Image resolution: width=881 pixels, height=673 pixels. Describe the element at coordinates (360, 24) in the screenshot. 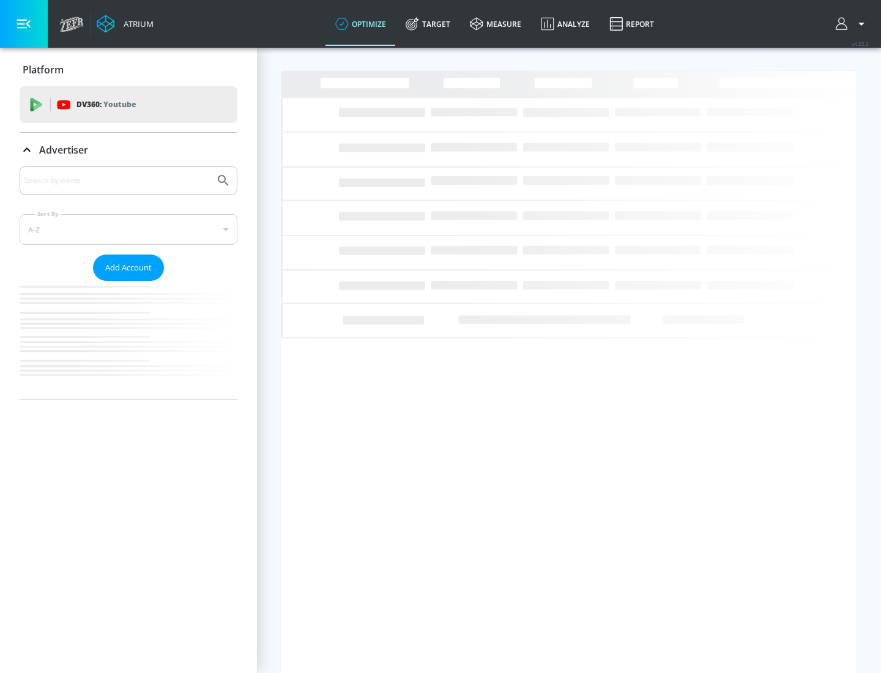

I see `a: optimize` at that location.